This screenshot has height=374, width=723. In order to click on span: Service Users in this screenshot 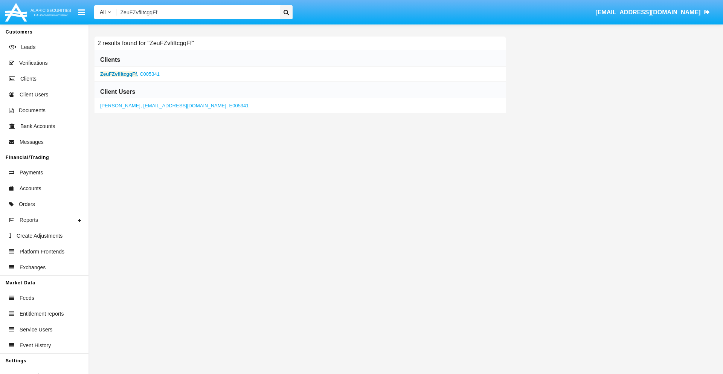, I will do `click(36, 329)`.